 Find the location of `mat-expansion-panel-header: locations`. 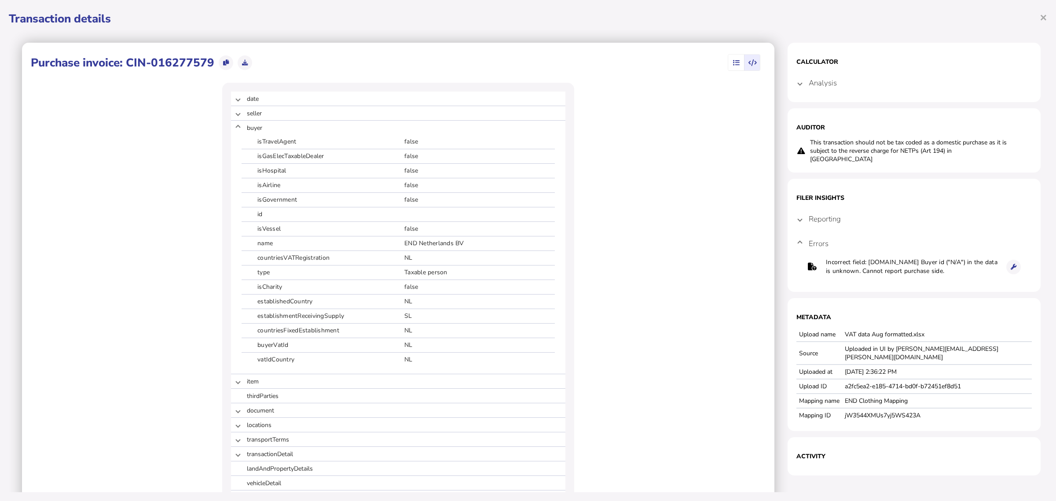

mat-expansion-panel-header: locations is located at coordinates (398, 425).